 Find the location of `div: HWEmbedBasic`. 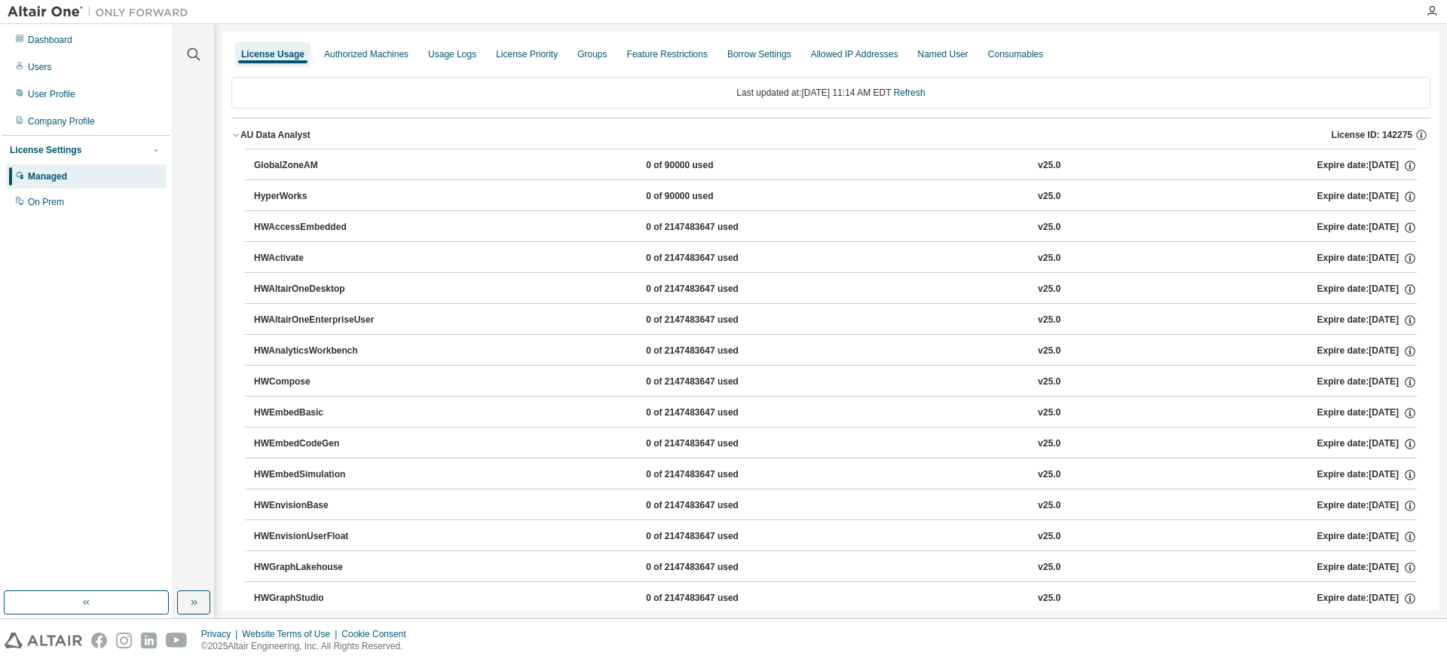

div: HWEmbedBasic is located at coordinates (322, 413).